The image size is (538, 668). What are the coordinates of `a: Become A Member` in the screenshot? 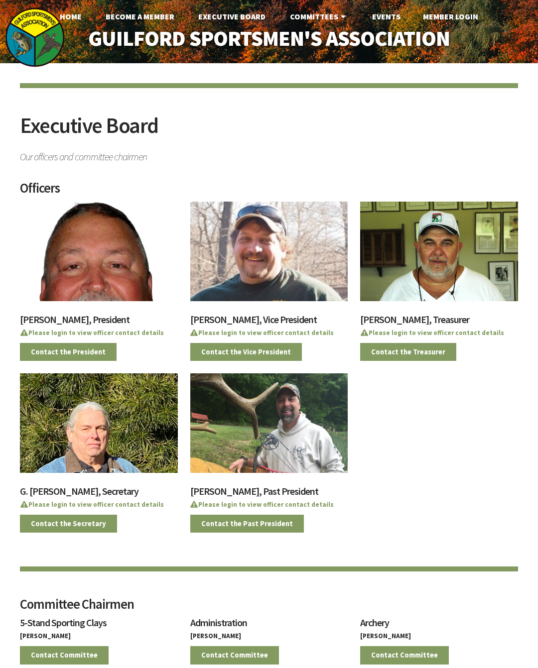 It's located at (140, 16).